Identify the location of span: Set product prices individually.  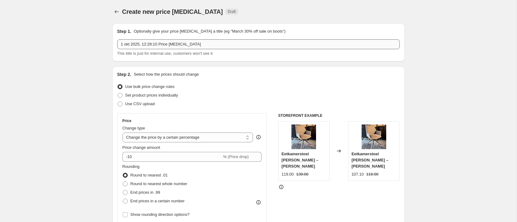
(152, 95).